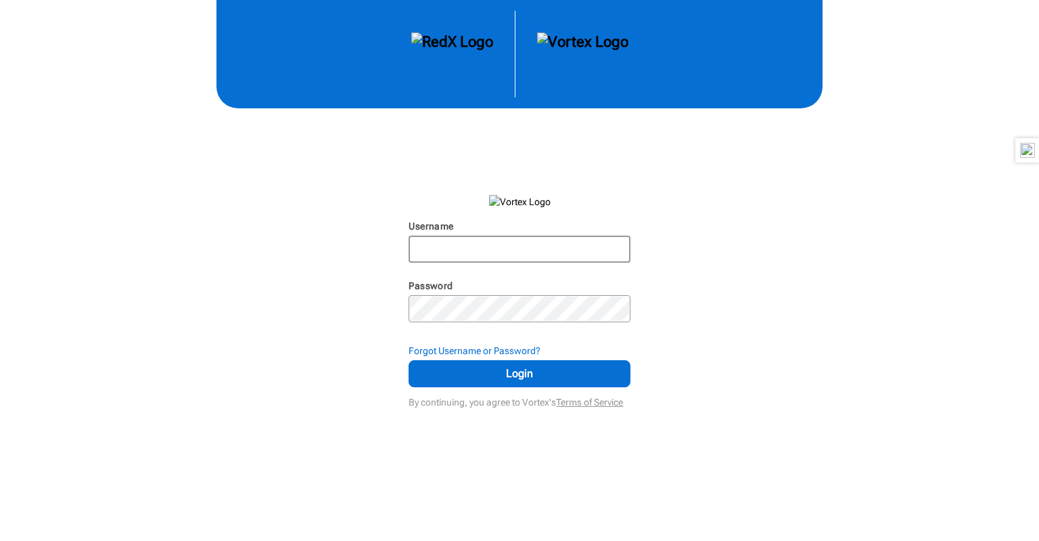 This screenshot has height=541, width=1039. I want to click on label: Password, so click(430, 286).